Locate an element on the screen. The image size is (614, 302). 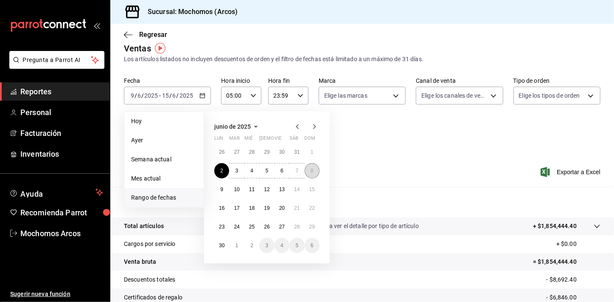
abbr: 2 de julio de 2025 is located at coordinates (252, 245).